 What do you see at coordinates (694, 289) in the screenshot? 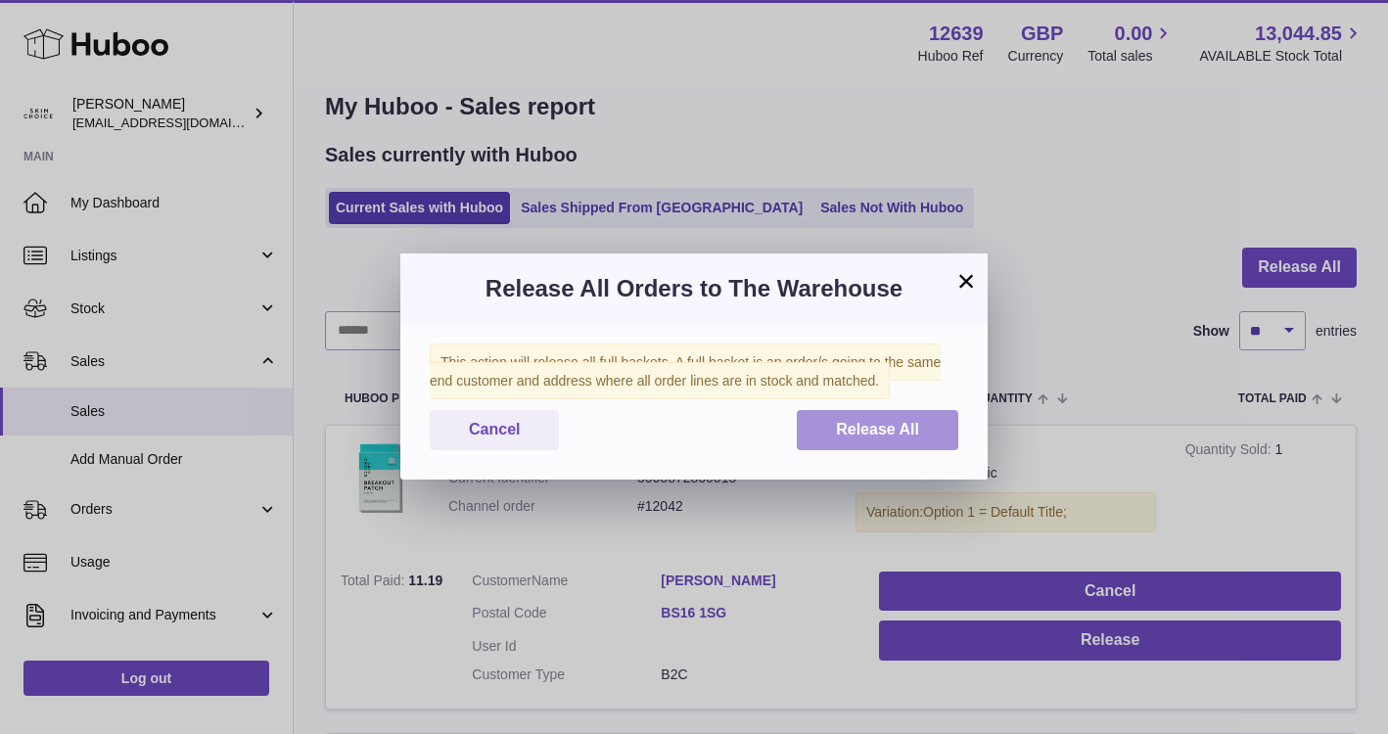
I see `h3: Release All Orders to The Warehouse` at bounding box center [694, 289].